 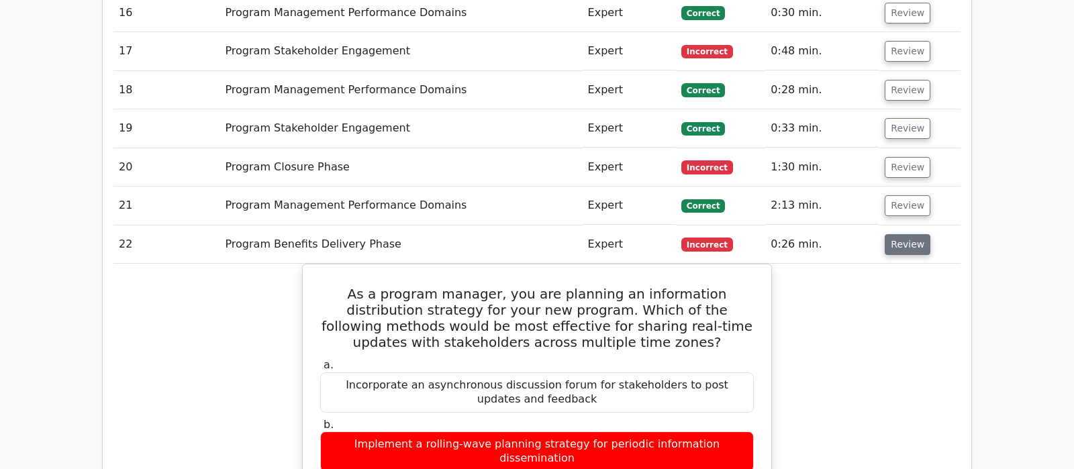 What do you see at coordinates (401, 244) in the screenshot?
I see `td: Program Benefits Delivery Phase` at bounding box center [401, 244].